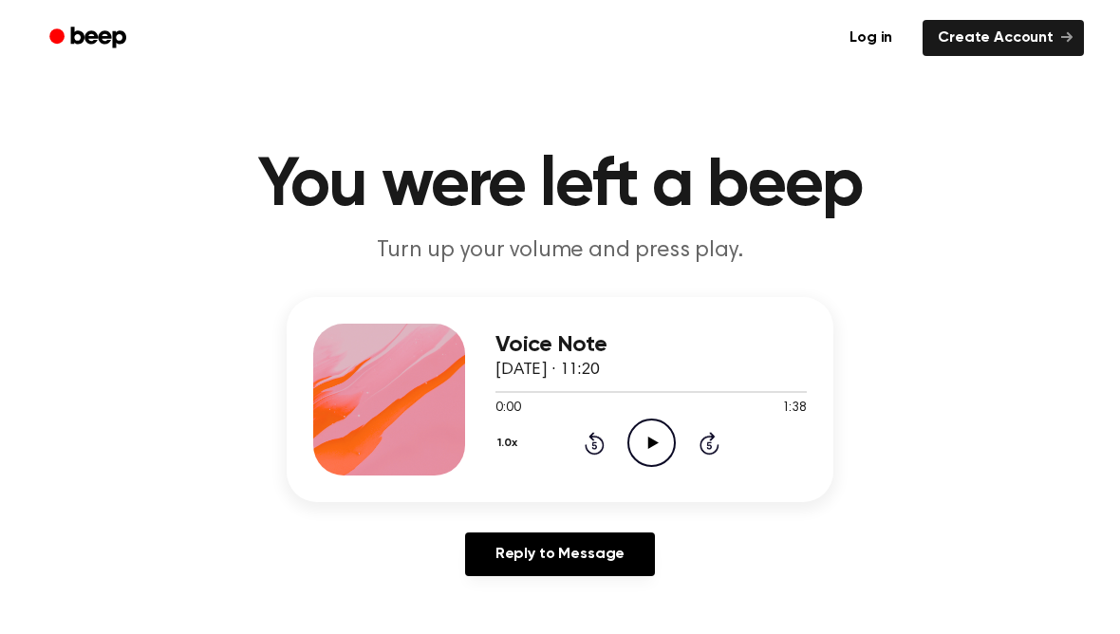  I want to click on a: Beep, so click(89, 38).